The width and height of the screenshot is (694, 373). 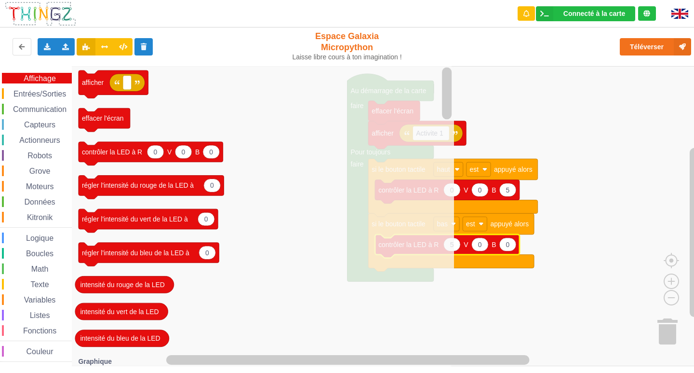 I want to click on text: régler l'intensité du vert de la LED à, so click(x=135, y=219).